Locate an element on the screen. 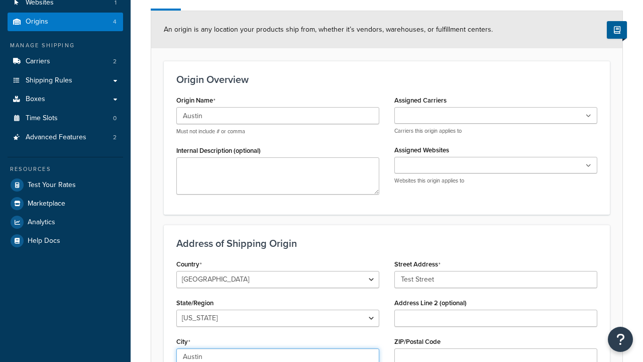  span: Marketplace is located at coordinates (46, 204).